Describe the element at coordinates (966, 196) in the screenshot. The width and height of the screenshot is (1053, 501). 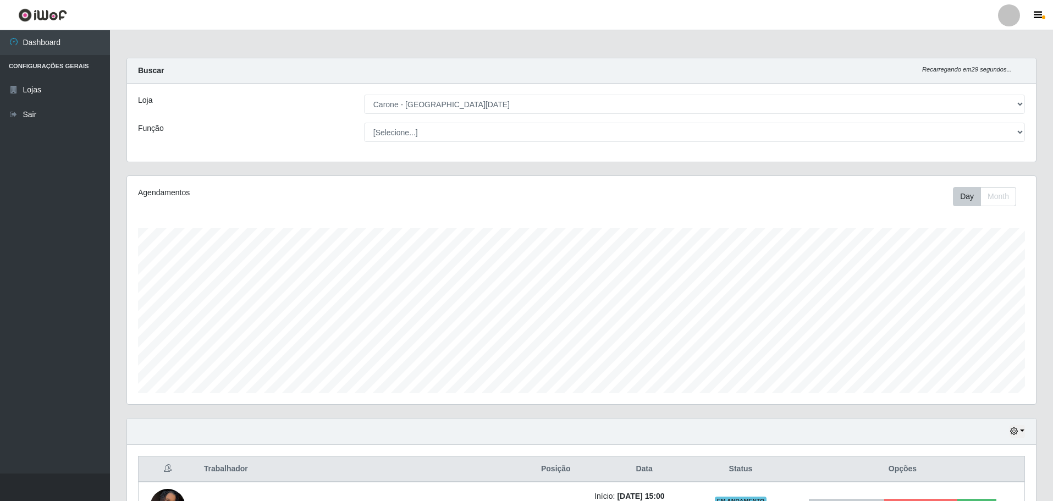
I see `button: Day` at that location.